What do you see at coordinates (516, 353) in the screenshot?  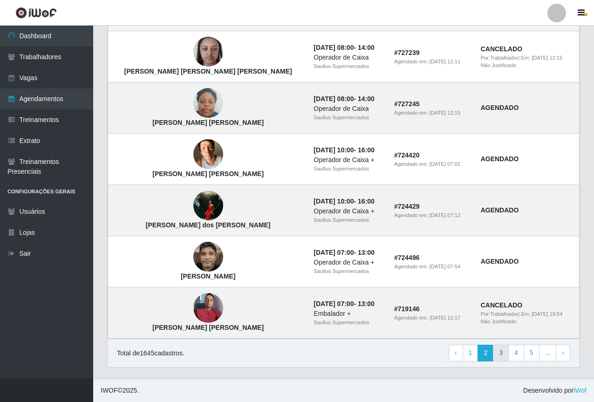 I see `a: 4` at bounding box center [516, 353].